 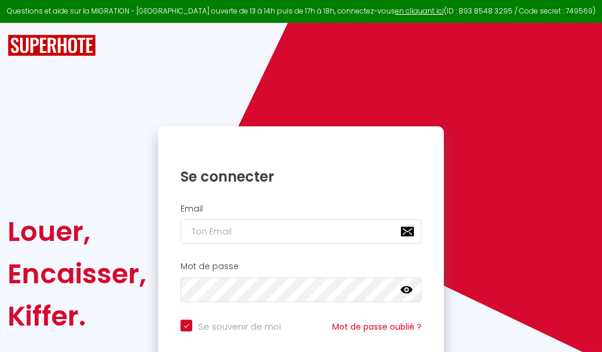 I want to click on a: Mot de passe oublié ?, so click(x=377, y=327).